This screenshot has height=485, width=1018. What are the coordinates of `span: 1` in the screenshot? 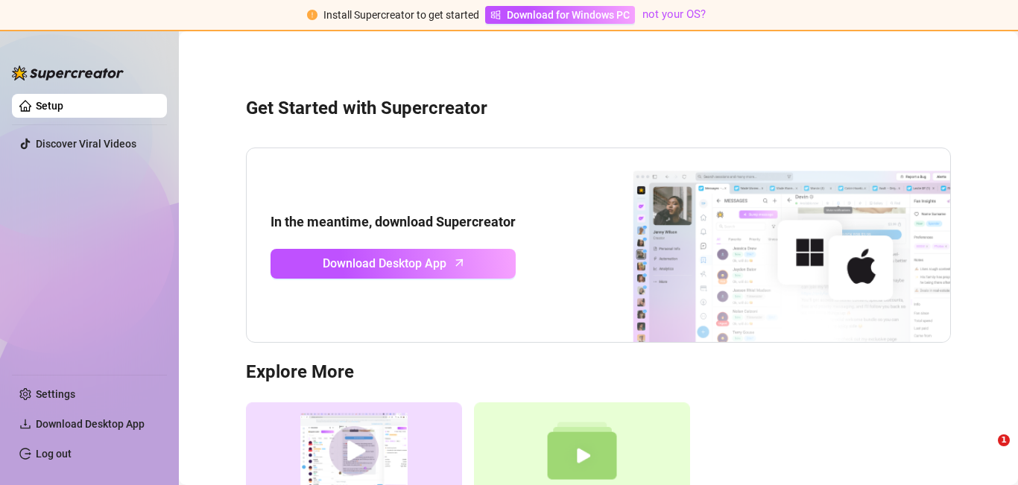 It's located at (1004, 441).